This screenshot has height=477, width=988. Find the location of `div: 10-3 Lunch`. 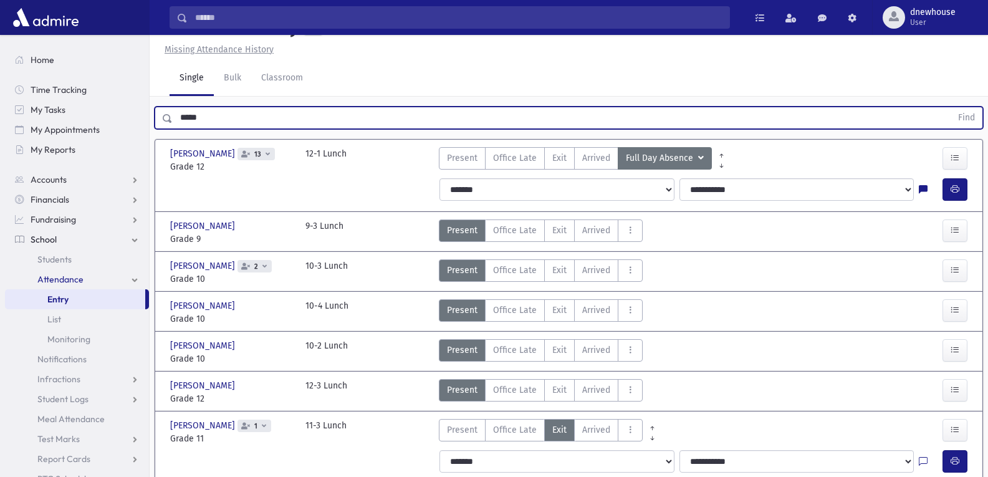

div: 10-3 Lunch is located at coordinates (327, 273).